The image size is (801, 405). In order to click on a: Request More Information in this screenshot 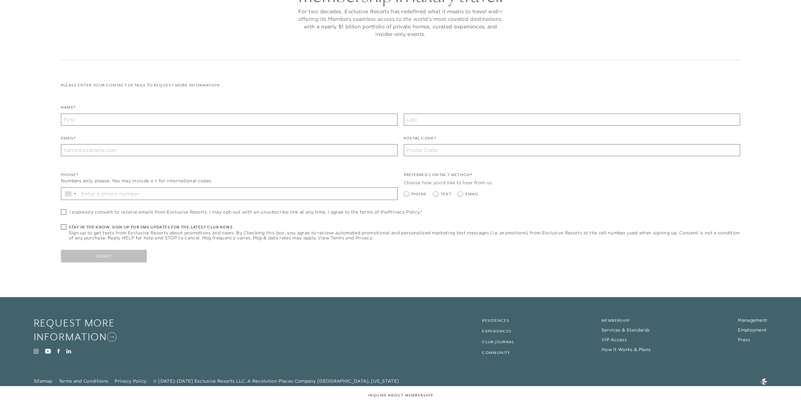, I will do `click(88, 330)`.